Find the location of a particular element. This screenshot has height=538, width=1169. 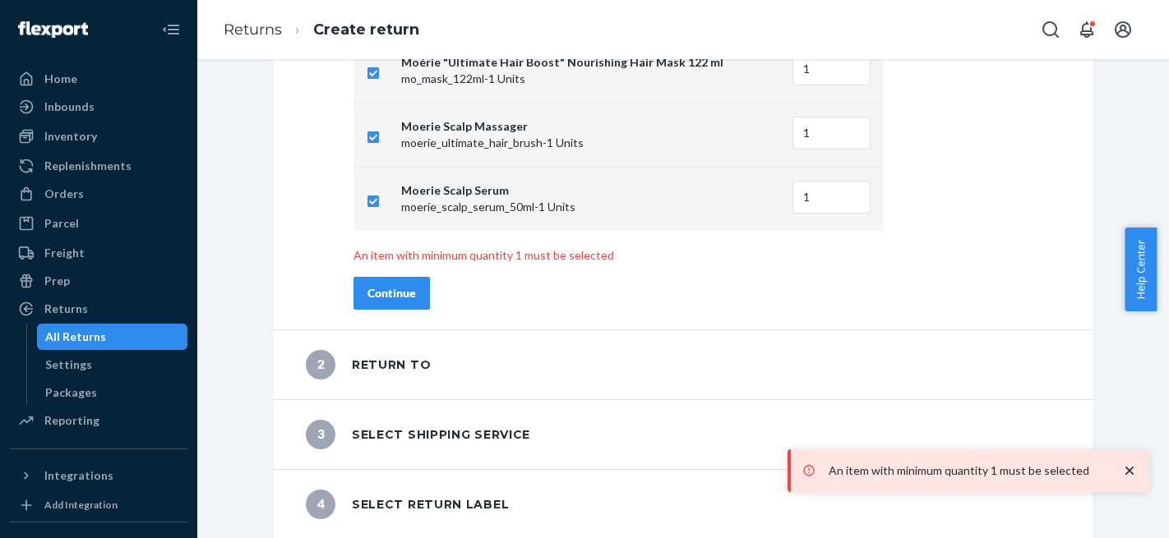

span: Help Center is located at coordinates (1140, 270).